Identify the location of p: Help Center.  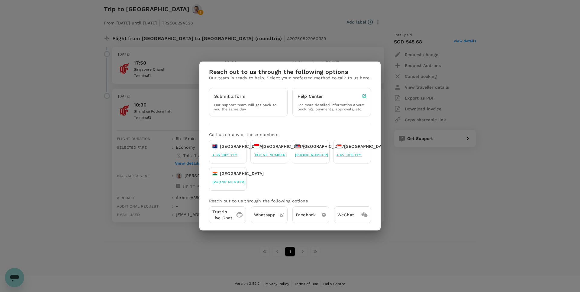
(310, 96).